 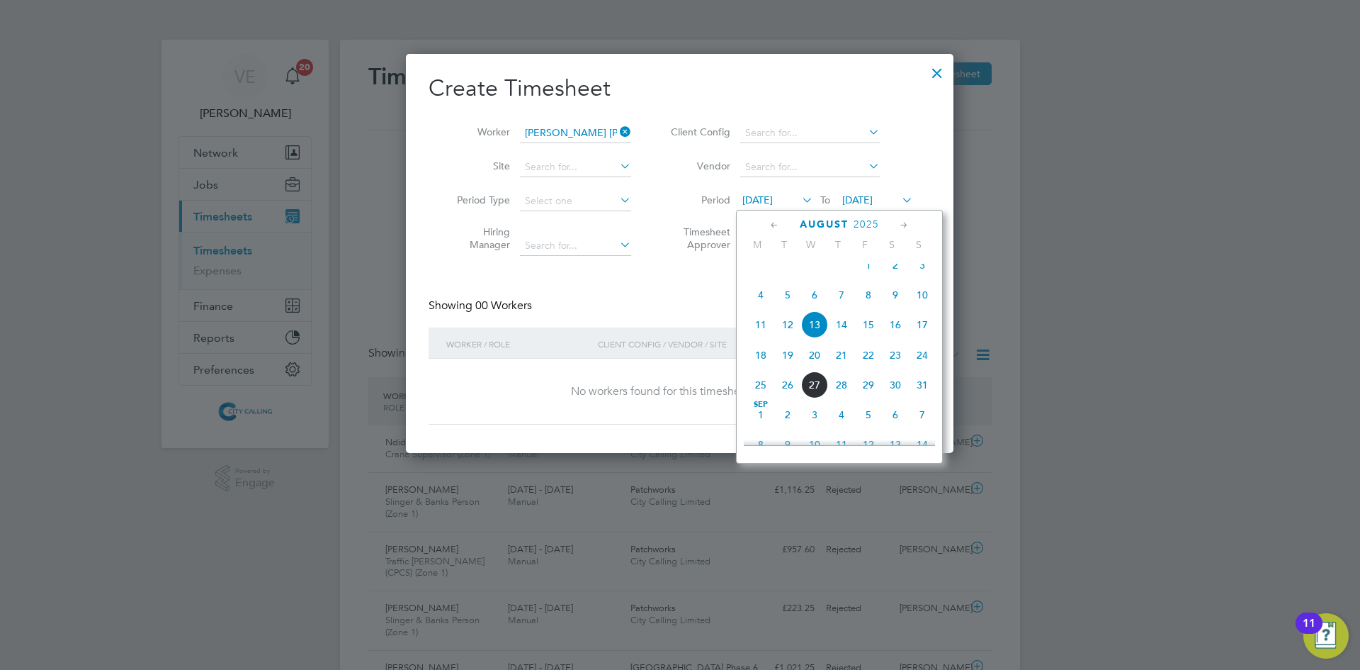 I want to click on label: Client Config, so click(x=699, y=132).